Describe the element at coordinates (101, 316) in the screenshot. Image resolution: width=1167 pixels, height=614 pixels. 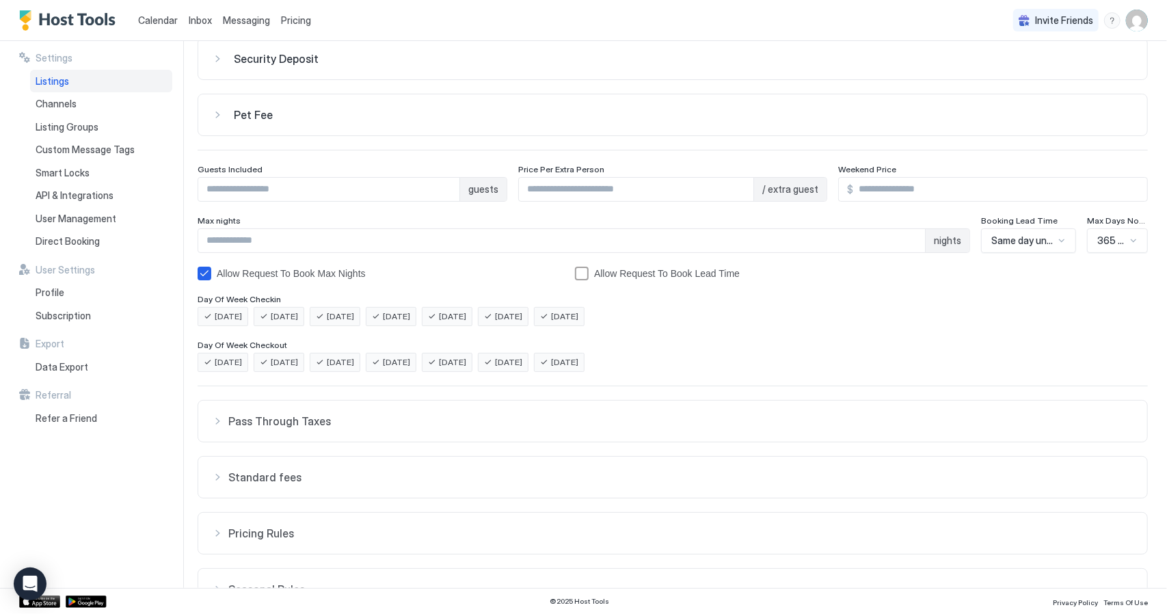
I see `a: Subscription` at that location.